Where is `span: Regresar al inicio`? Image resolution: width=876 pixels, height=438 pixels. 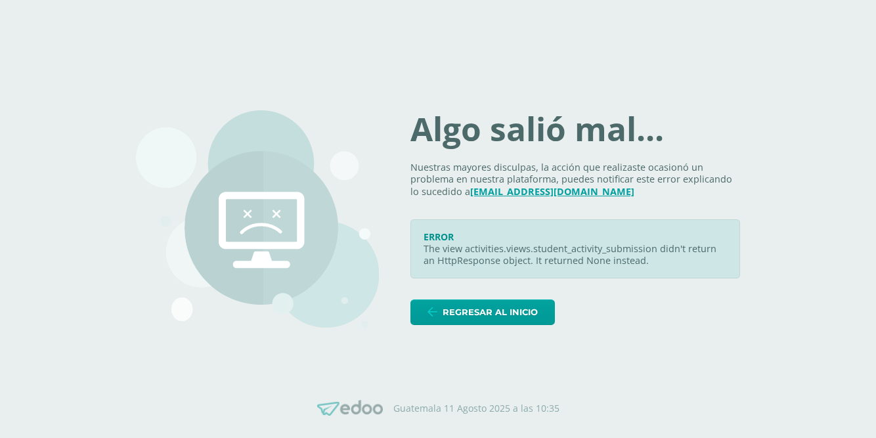 span: Regresar al inicio is located at coordinates (490, 312).